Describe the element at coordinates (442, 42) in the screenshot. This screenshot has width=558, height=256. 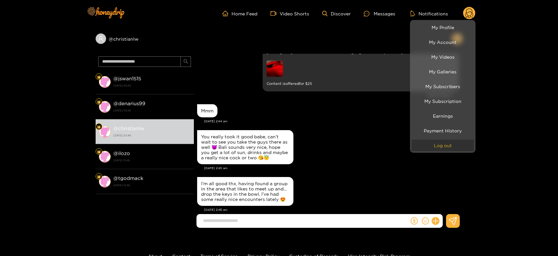
I see `a: My Account` at that location.